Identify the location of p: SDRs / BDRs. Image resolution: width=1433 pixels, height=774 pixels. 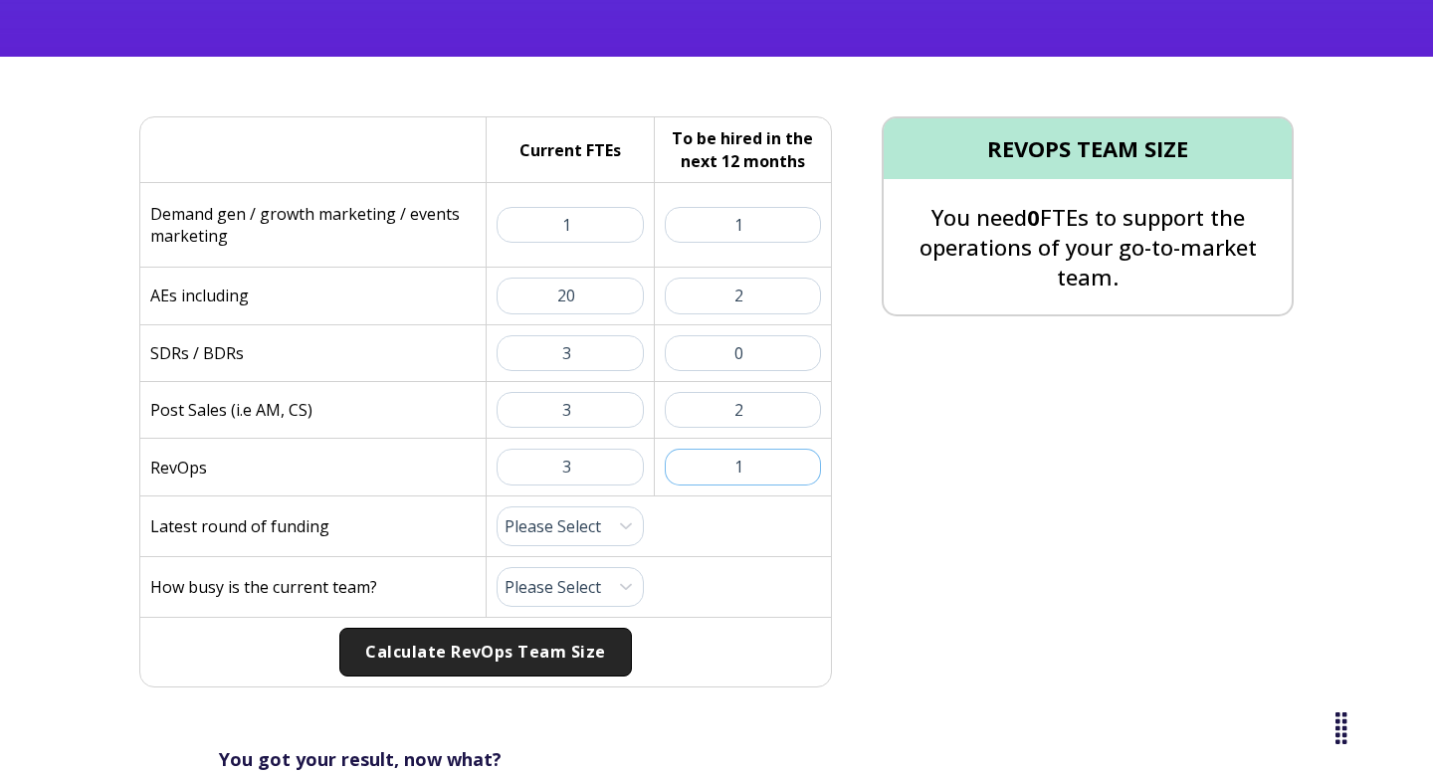
(197, 353).